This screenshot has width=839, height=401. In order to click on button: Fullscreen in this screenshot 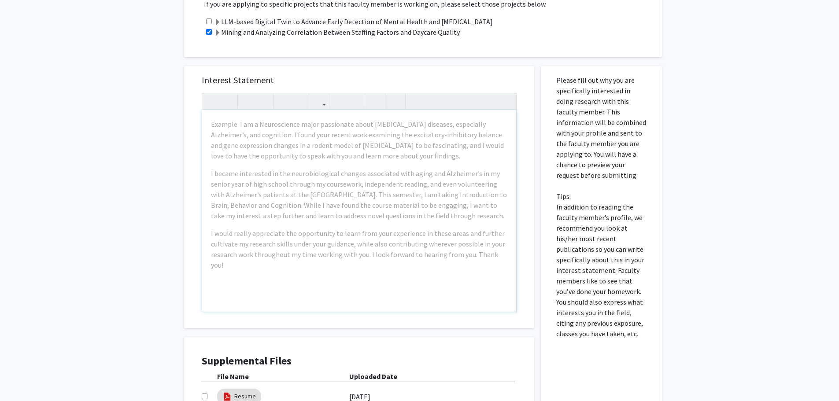, I will do `click(506, 101)`.